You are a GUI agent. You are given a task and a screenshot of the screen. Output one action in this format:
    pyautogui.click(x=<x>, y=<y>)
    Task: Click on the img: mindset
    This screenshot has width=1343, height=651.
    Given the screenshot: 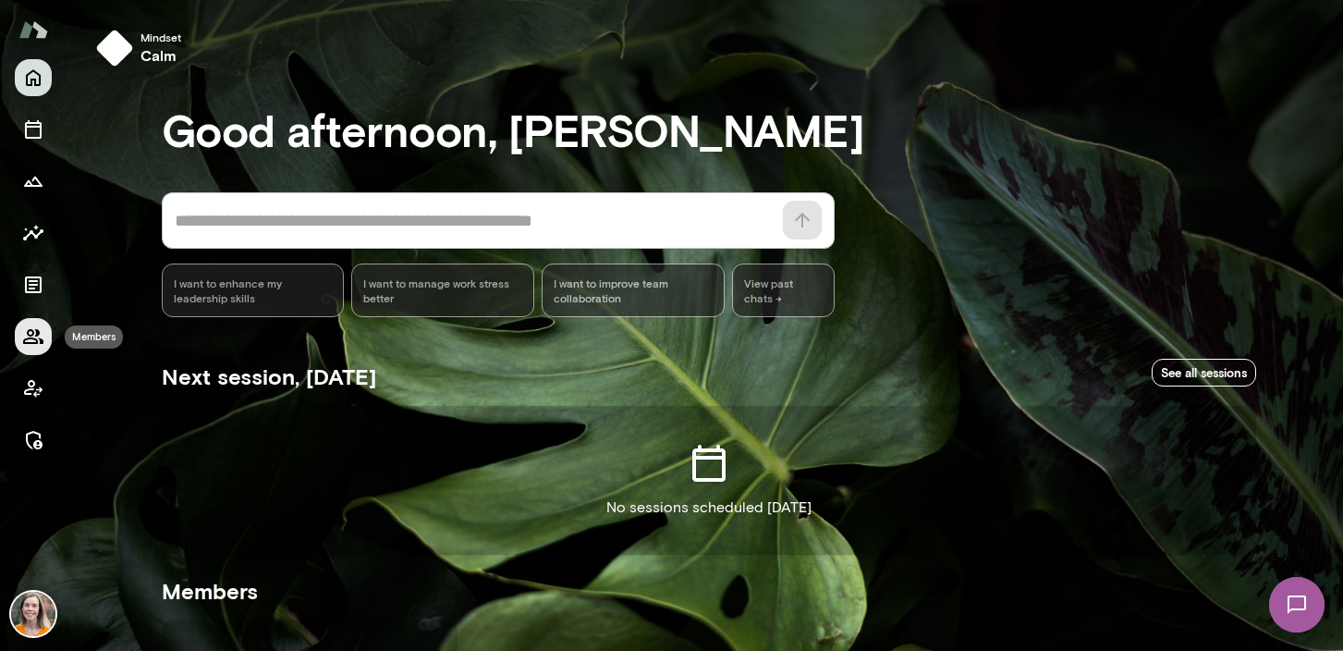 What is the action you would take?
    pyautogui.click(x=115, y=48)
    